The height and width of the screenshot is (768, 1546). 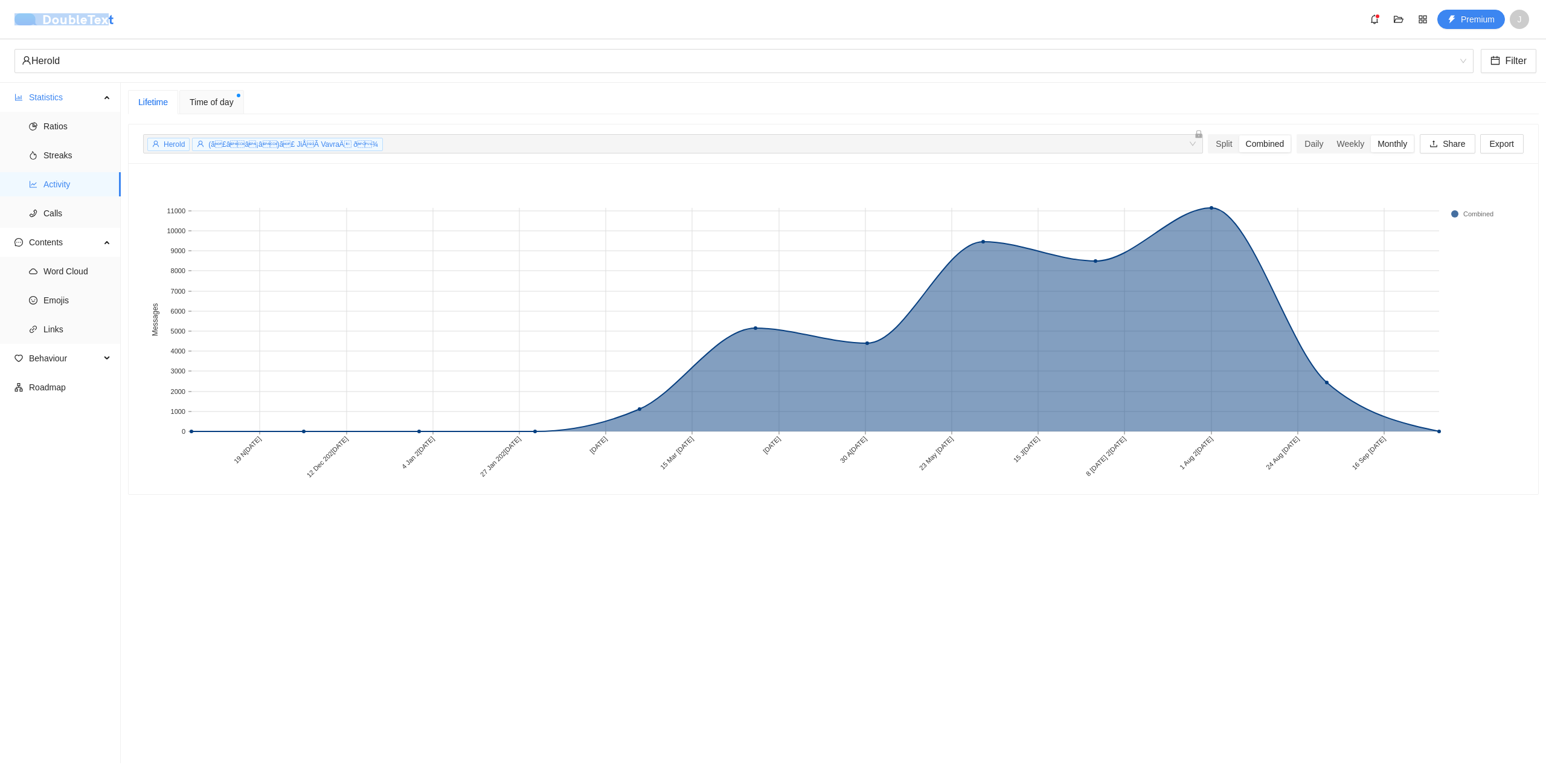 I want to click on span: bar-chart, so click(x=19, y=97).